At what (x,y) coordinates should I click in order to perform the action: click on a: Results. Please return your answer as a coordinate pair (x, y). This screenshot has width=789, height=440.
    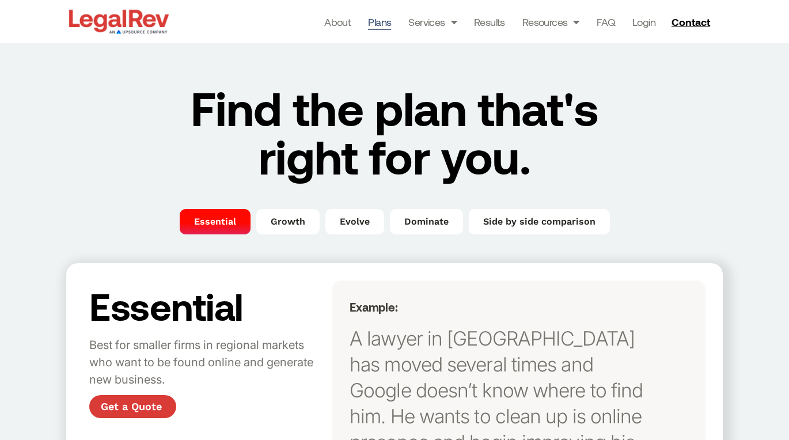
    Looking at the image, I should click on (490, 22).